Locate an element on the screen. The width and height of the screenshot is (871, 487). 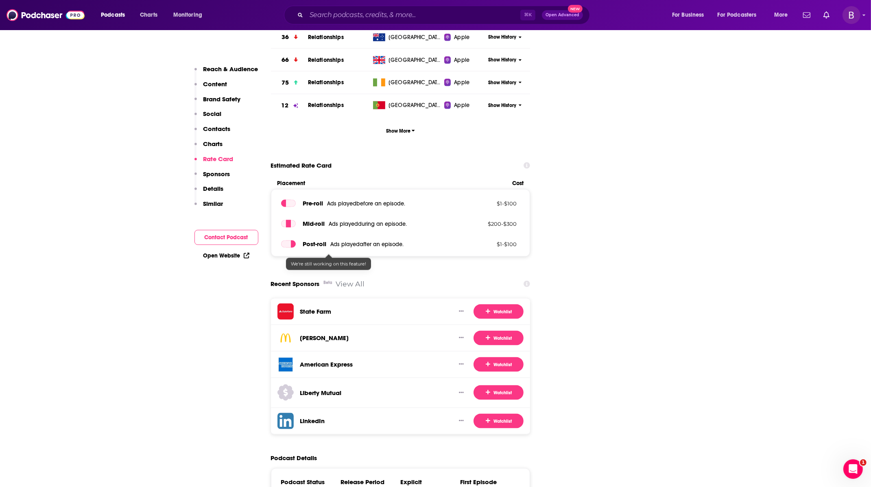
span: Open Advanced is located at coordinates (562, 15).